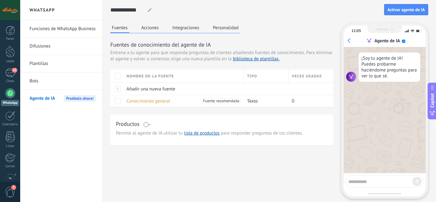 The width and height of the screenshot is (436, 202). Describe the element at coordinates (183, 76) in the screenshot. I see `div: Nombre de la fuente` at that location.